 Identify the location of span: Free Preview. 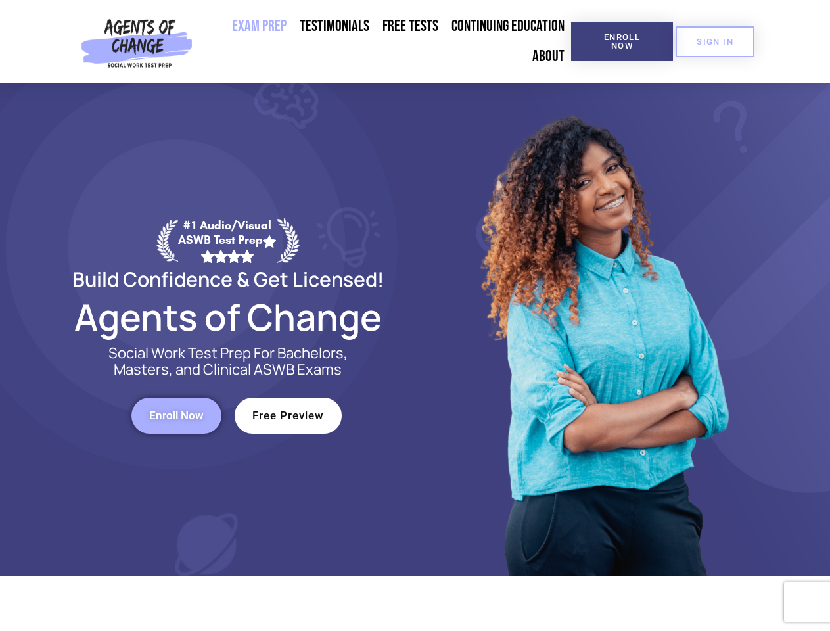
(288, 415).